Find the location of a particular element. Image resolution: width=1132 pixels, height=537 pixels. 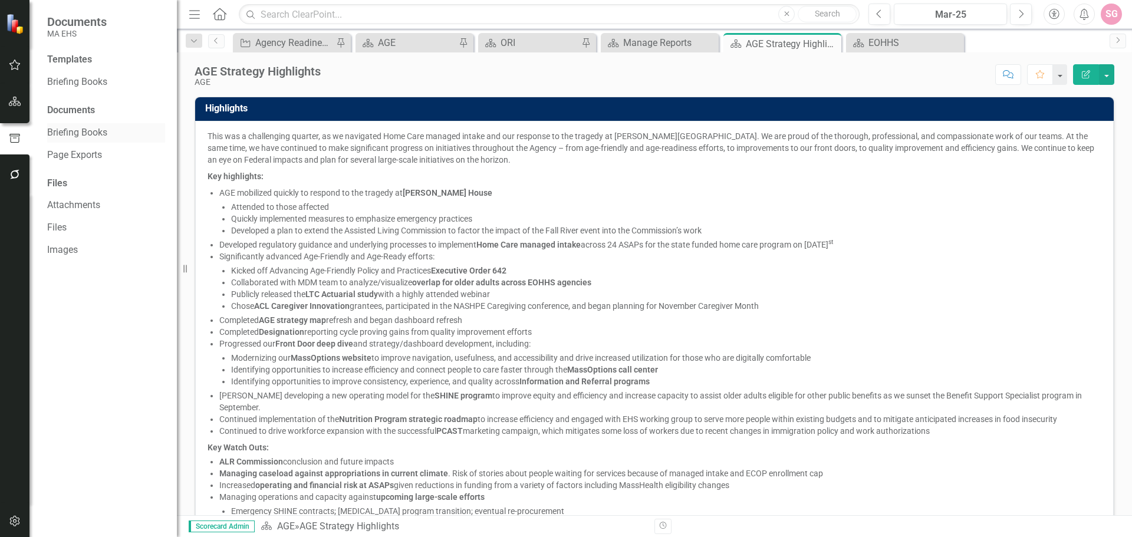

h3: Highlights is located at coordinates (656, 108).